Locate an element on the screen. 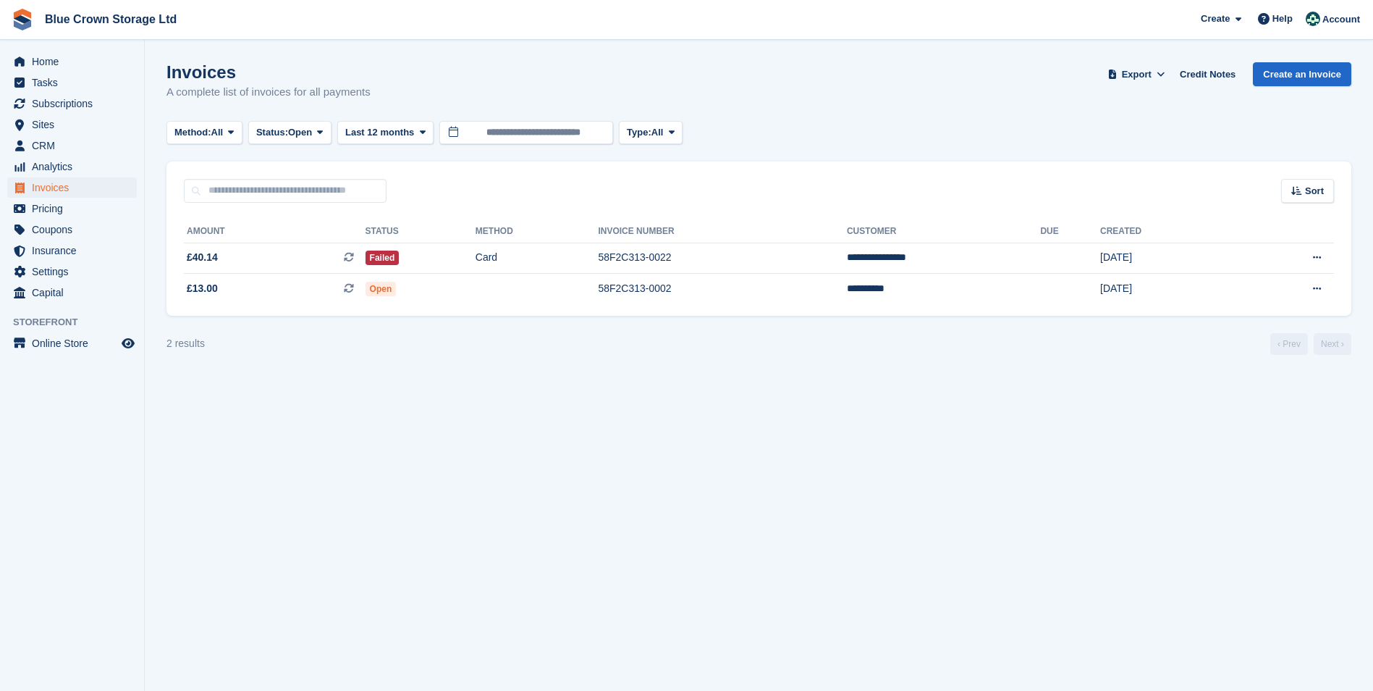 This screenshot has height=691, width=1373. a: Credit Notes is located at coordinates (1208, 74).